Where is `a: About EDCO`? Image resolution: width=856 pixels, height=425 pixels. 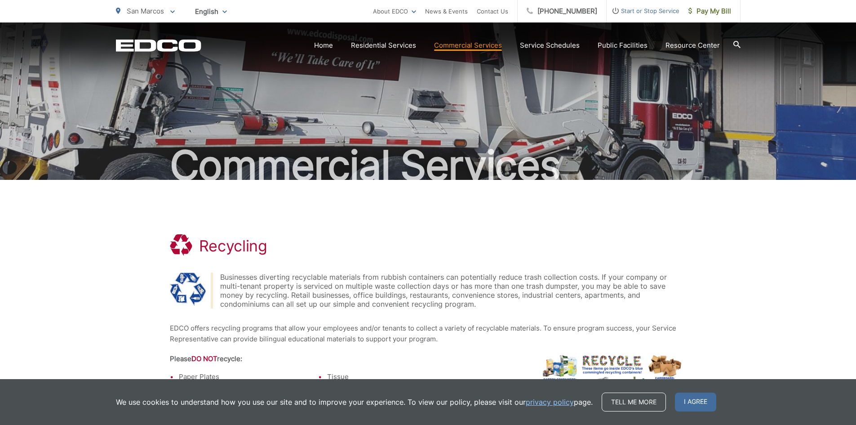 a: About EDCO is located at coordinates (395, 11).